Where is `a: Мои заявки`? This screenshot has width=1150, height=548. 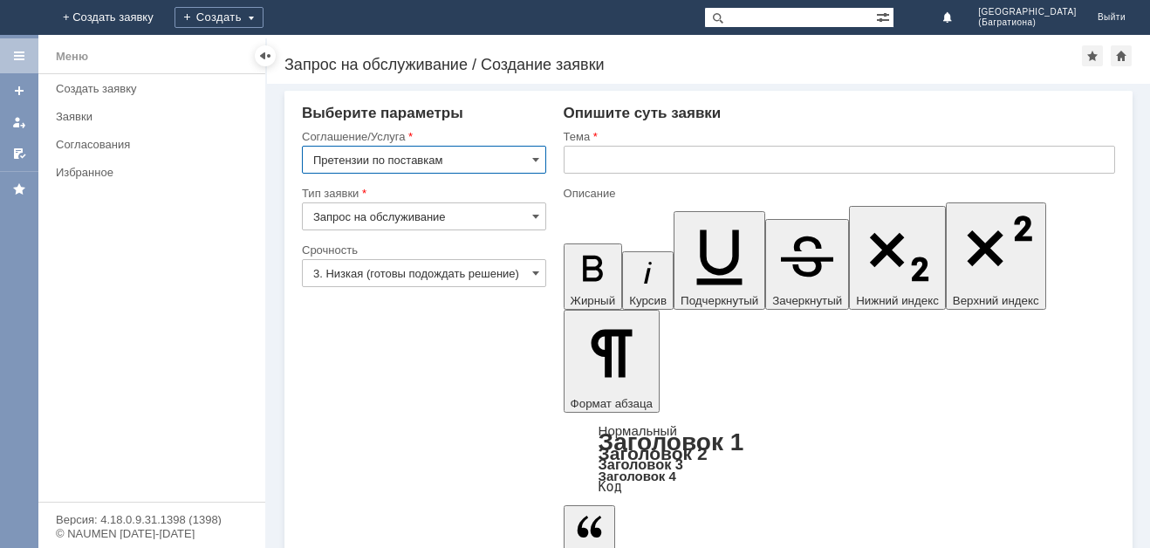 a: Мои заявки is located at coordinates (19, 122).